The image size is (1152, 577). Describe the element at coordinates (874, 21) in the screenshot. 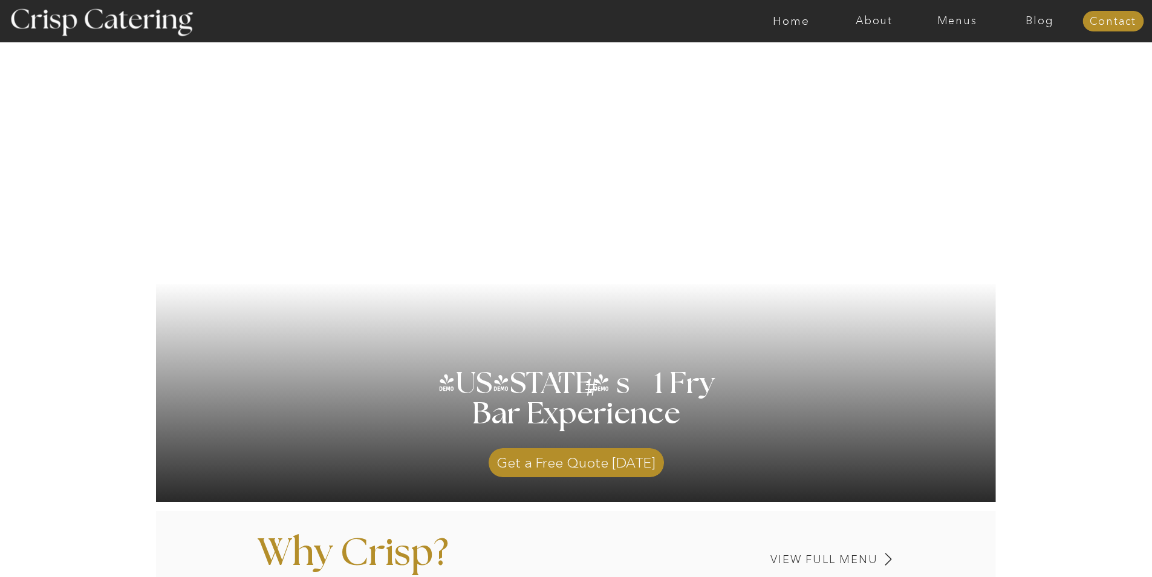

I see `a: About` at that location.